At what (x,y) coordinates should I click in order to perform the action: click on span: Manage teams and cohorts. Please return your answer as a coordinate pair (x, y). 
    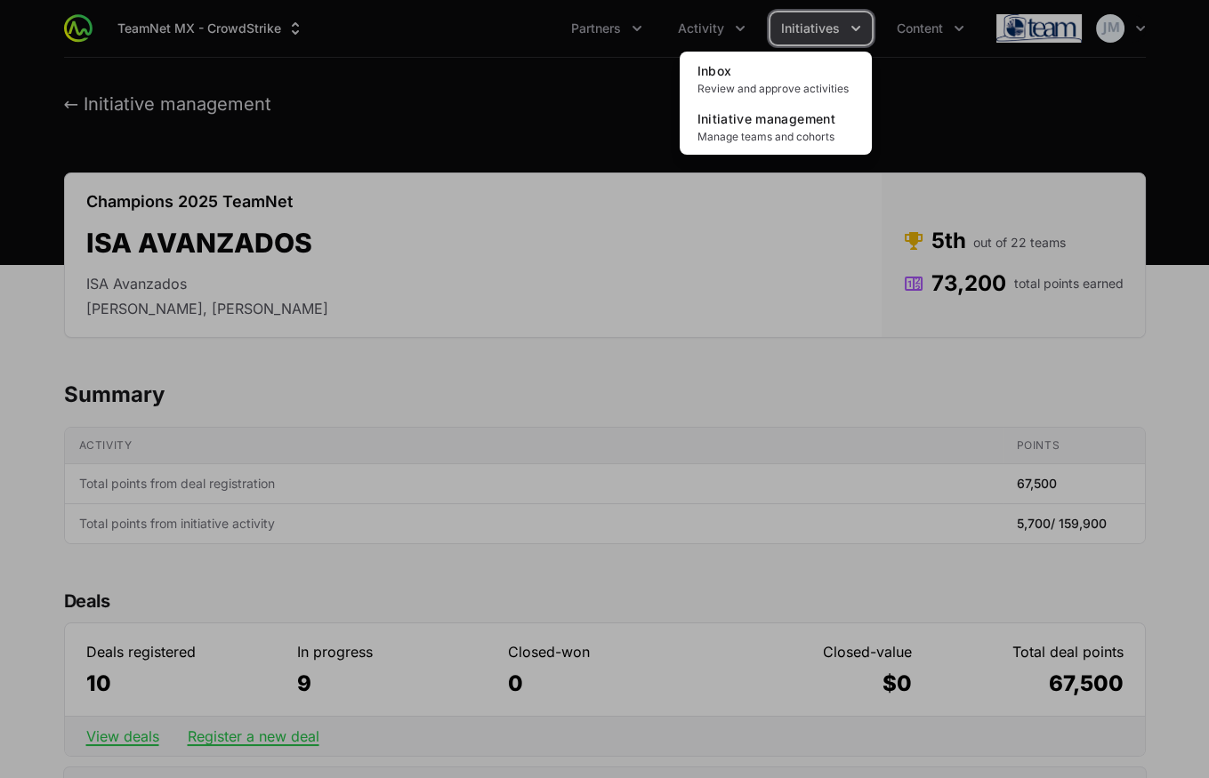
    Looking at the image, I should click on (776, 137).